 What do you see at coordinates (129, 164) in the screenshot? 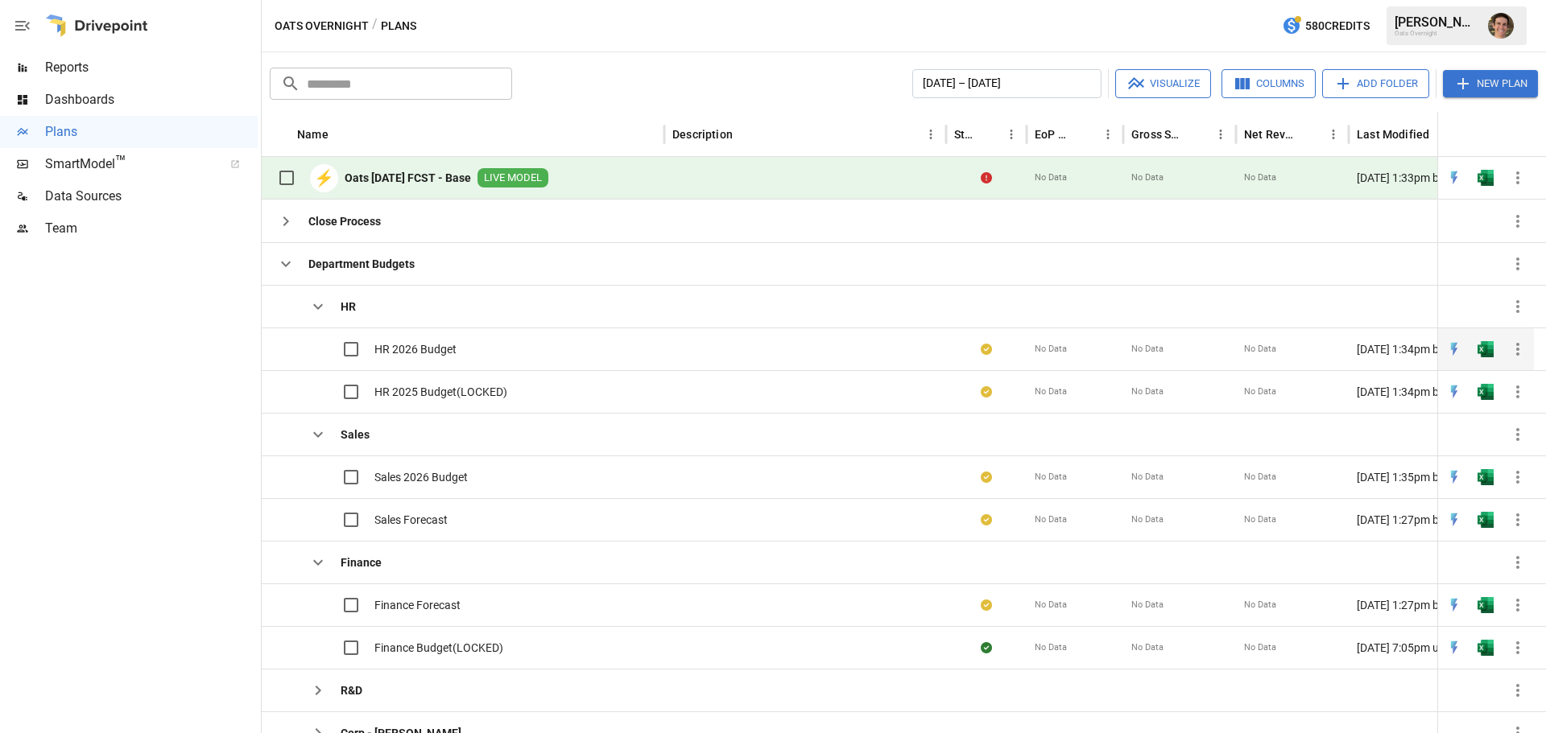
I see `span: SmartModel` at bounding box center [129, 164].